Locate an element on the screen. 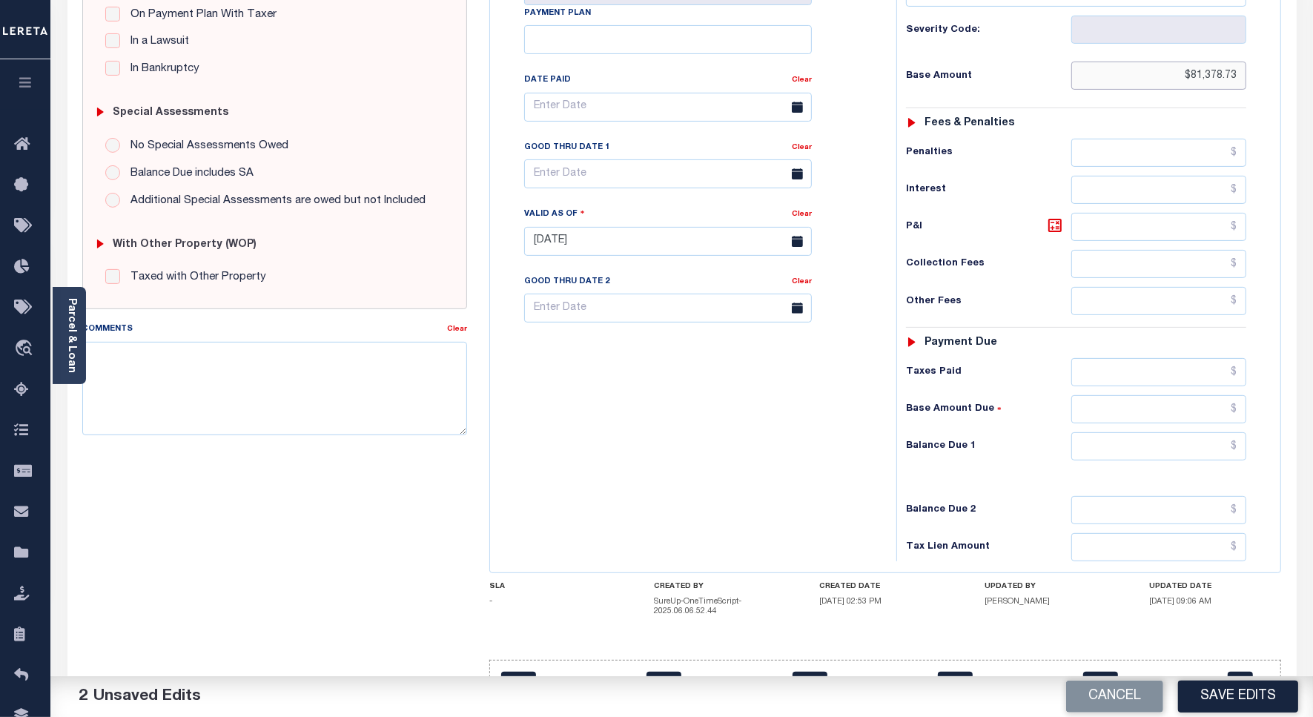 Image resolution: width=1313 pixels, height=717 pixels. label: Valid as Of is located at coordinates (555, 214).